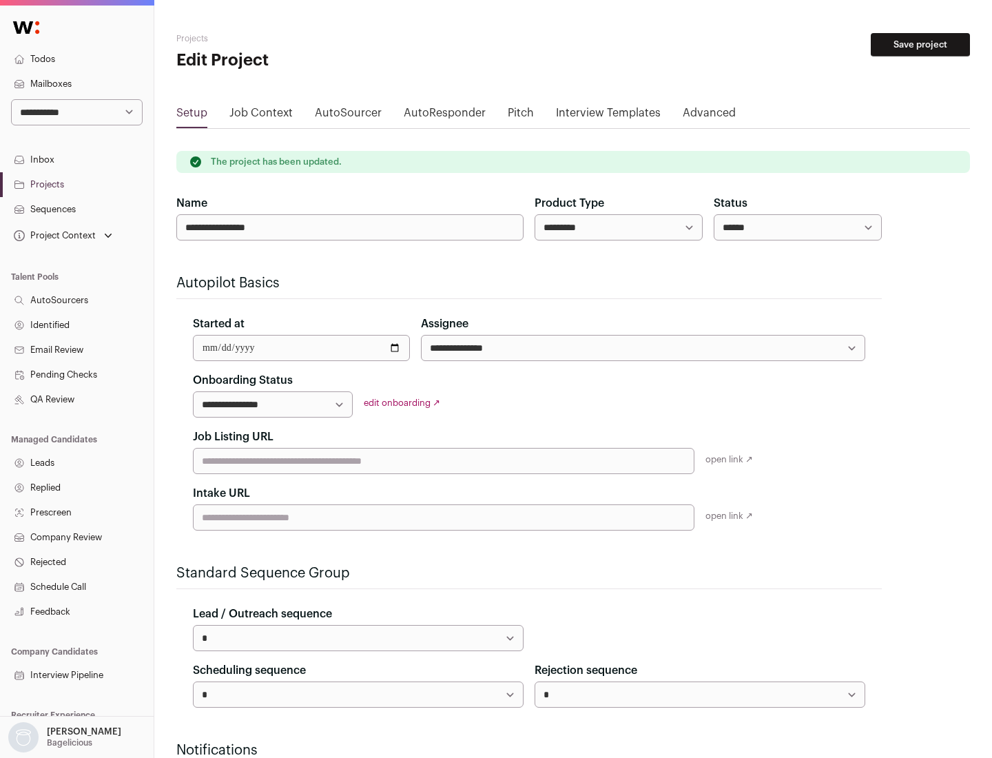  Describe the element at coordinates (444, 116) in the screenshot. I see `a: AutoResponder` at that location.